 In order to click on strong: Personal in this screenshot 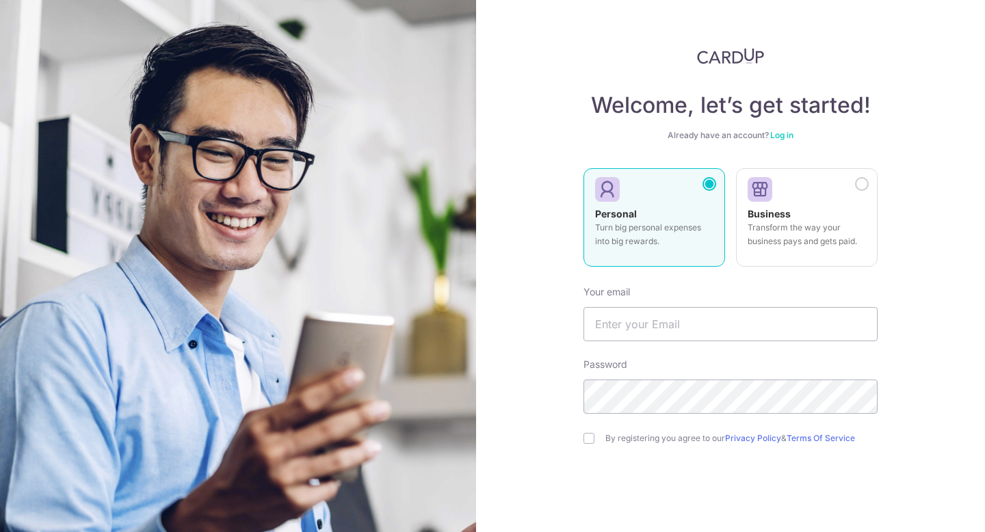, I will do `click(616, 213)`.